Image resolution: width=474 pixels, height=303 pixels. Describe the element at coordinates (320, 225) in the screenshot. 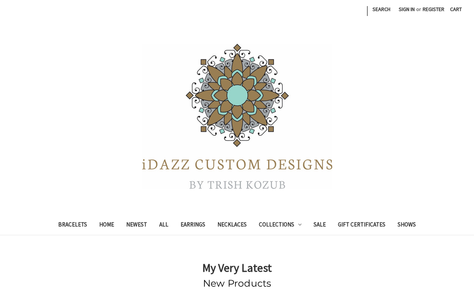

I see `a: Sale` at that location.